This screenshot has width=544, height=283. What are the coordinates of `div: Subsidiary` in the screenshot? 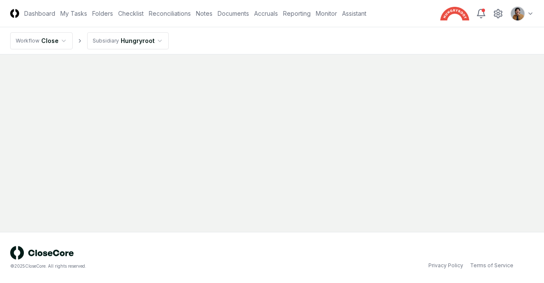 It's located at (106, 41).